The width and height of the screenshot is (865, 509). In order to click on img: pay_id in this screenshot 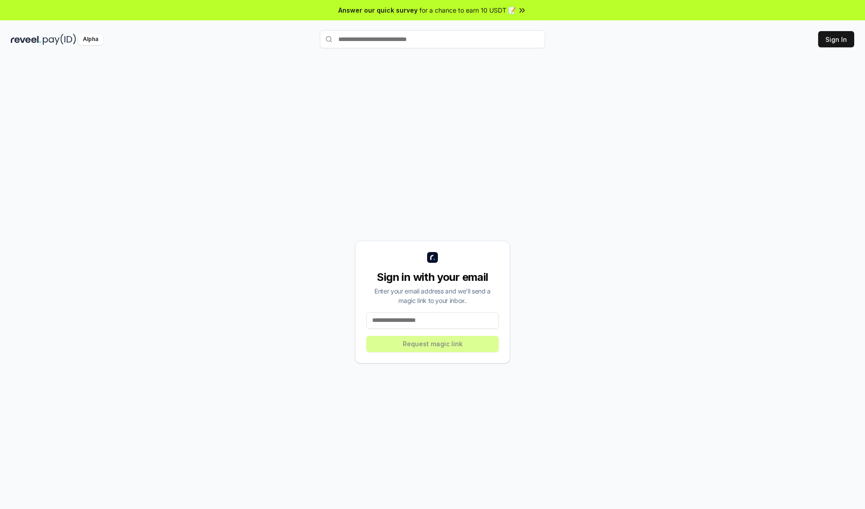, I will do `click(59, 39)`.